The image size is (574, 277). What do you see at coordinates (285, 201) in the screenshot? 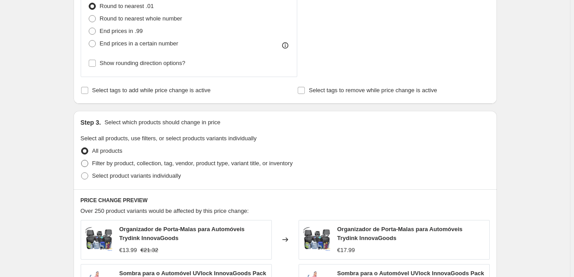
I see `h6: PRICE CHANGE PREVIEW` at bounding box center [285, 201].